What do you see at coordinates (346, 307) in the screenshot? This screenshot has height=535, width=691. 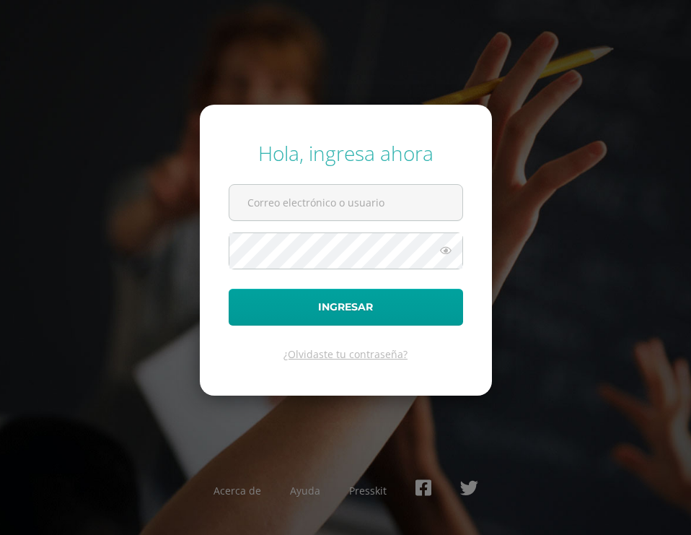 I see `button: Ingresar` at bounding box center [346, 307].